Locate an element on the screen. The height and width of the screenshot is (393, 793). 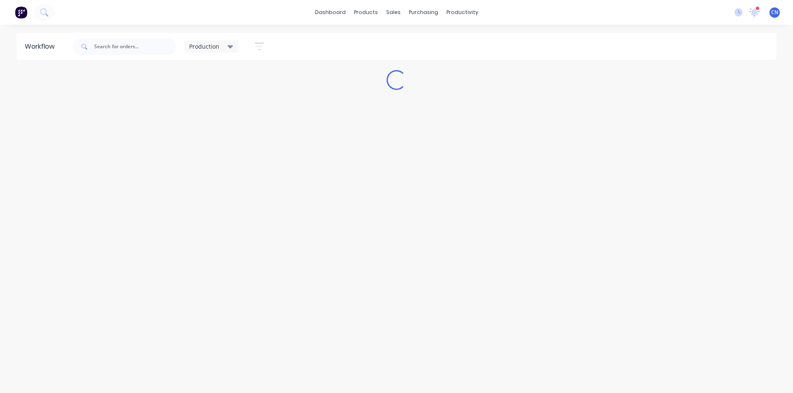
img: Factory is located at coordinates (21, 12).